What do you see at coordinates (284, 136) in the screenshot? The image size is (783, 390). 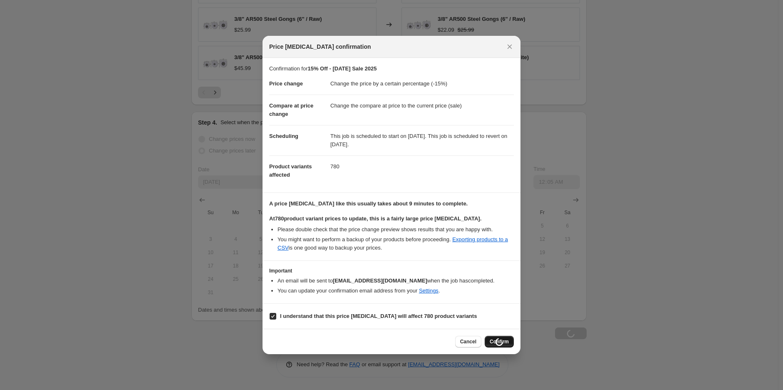 I see `span: Scheduling` at bounding box center [284, 136].